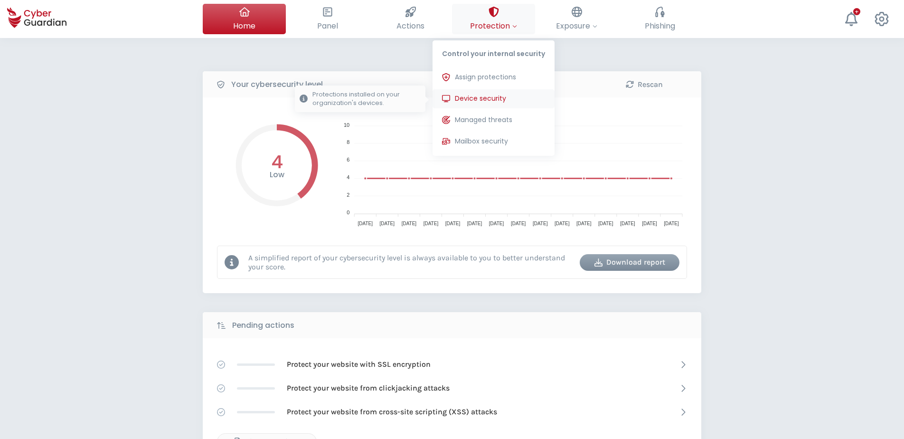 Image resolution: width=904 pixels, height=439 pixels. What do you see at coordinates (493, 19) in the screenshot?
I see `button: ProtectionControl your internal securityAssign protectionsDevice securityProtections installed on...` at bounding box center [493, 19].